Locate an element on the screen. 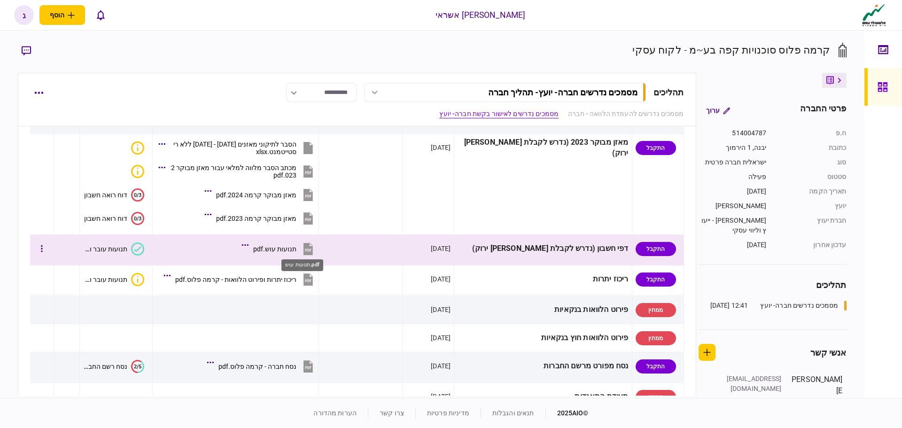 The height and width of the screenshot is (428, 902). button: ג is located at coordinates (24, 15).